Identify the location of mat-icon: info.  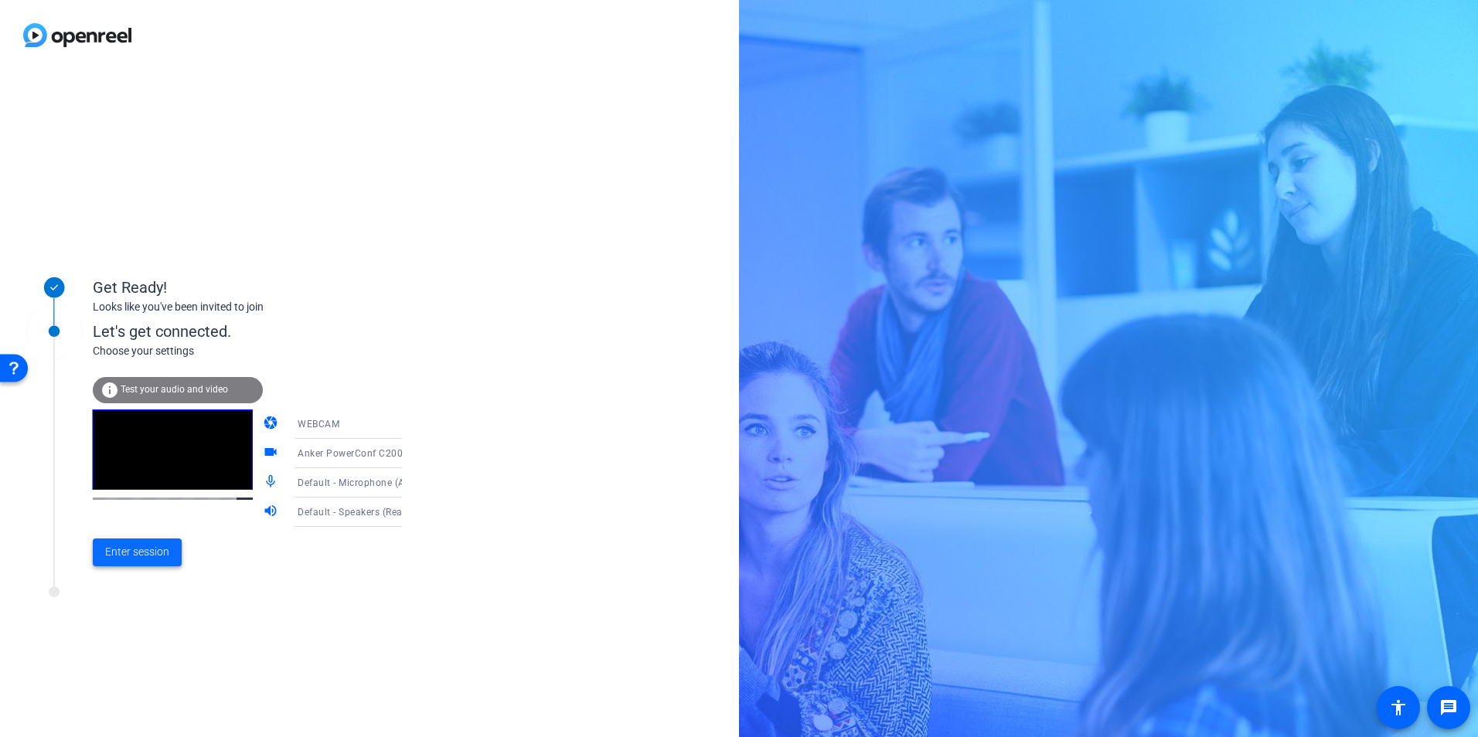
(110, 390).